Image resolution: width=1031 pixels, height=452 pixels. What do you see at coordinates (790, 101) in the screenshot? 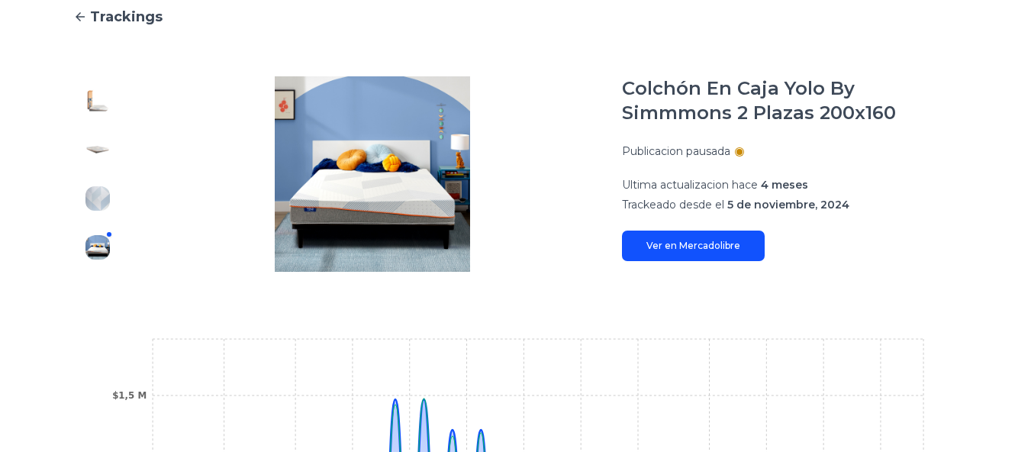
I see `h1: Colchón En Caja Yolo By Simmmons 2 Plazas 200x160` at bounding box center [790, 101].